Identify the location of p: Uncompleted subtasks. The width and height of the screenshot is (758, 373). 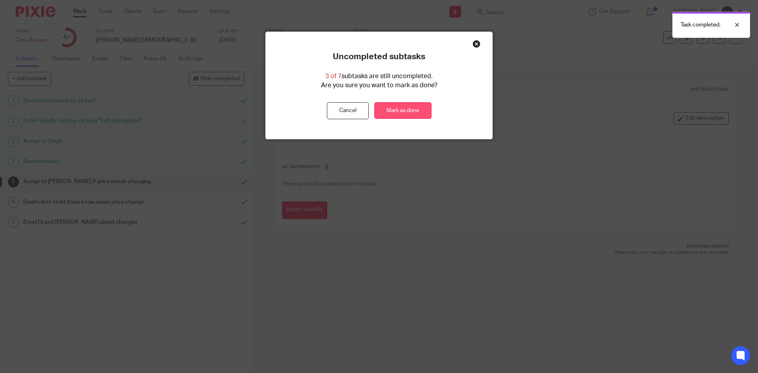
(379, 57).